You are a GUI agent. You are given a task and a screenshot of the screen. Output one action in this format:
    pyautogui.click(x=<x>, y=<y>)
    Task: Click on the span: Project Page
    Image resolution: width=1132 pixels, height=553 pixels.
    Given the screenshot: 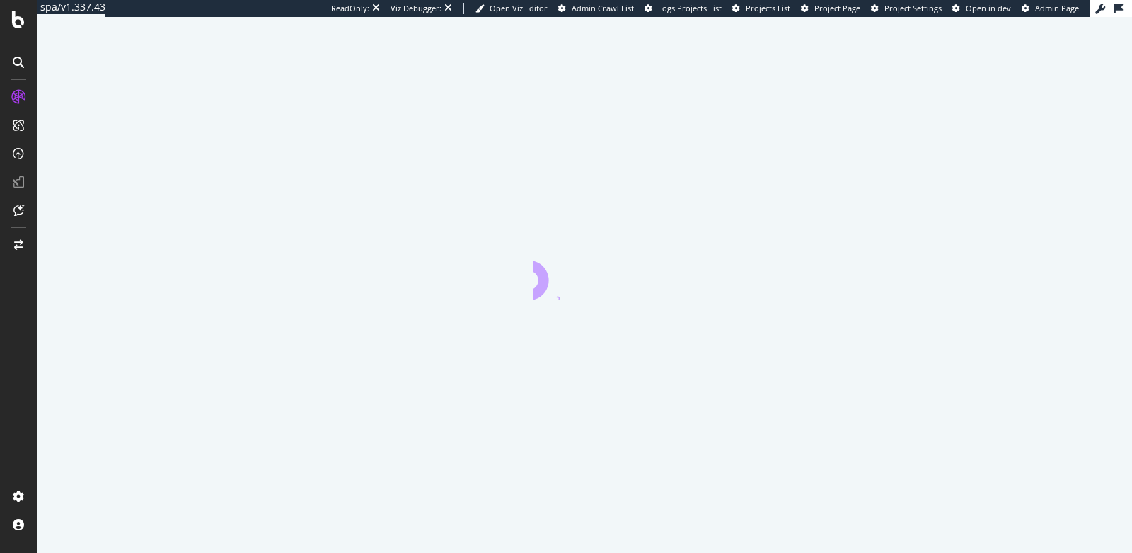 What is the action you would take?
    pyautogui.click(x=837, y=8)
    